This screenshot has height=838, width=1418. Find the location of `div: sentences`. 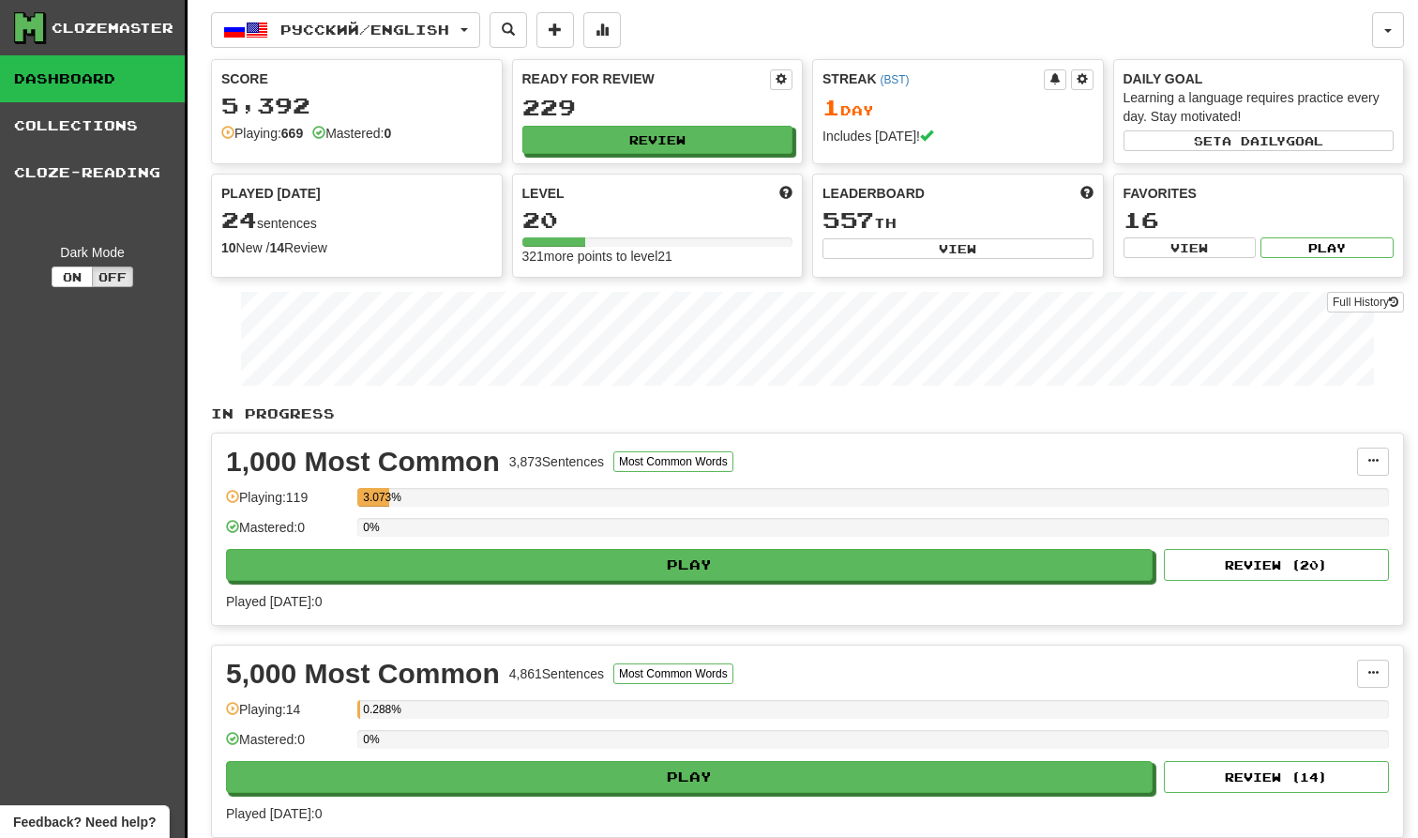

div: sentences is located at coordinates (356, 220).